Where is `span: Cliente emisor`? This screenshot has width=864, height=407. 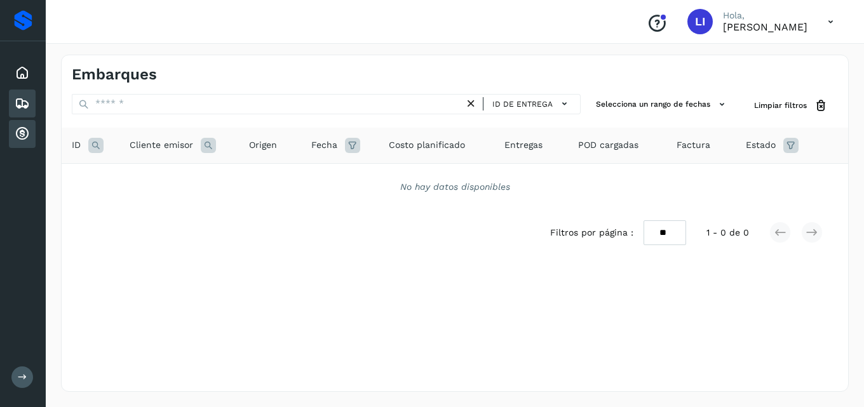 span: Cliente emisor is located at coordinates (161, 145).